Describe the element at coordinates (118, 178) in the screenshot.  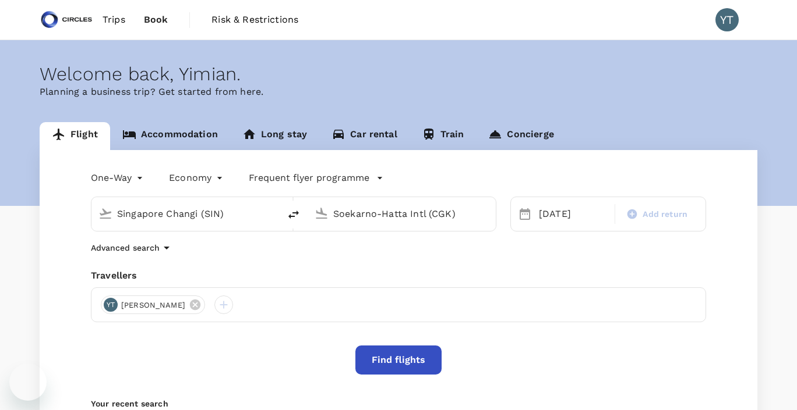
I see `div: One-Way` at that location.